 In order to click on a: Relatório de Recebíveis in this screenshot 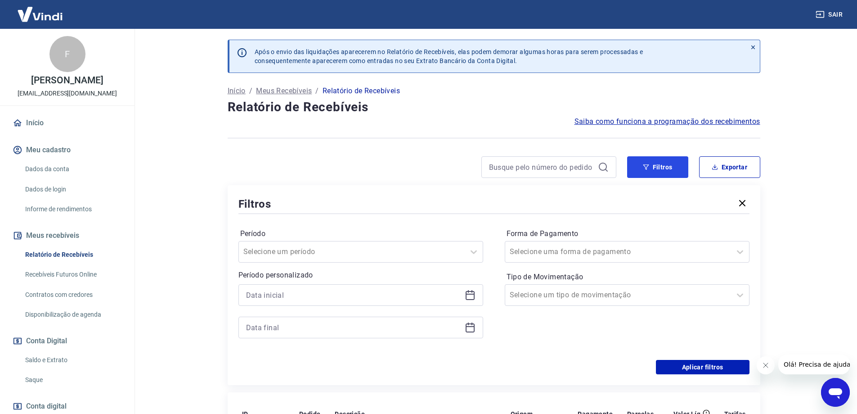, I will do `click(72, 254)`.